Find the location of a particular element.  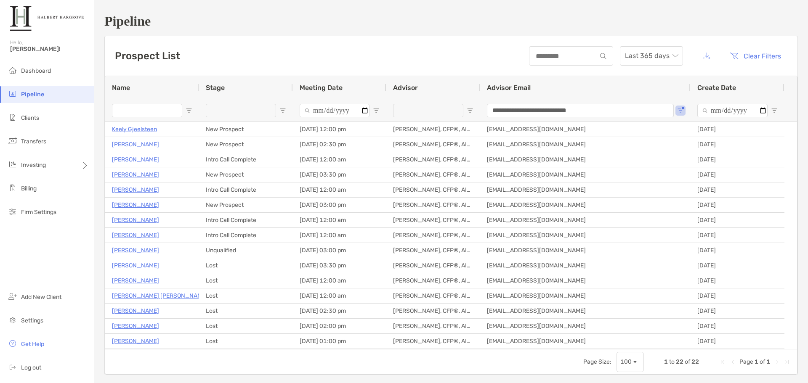

span: Get Help is located at coordinates (32, 344).